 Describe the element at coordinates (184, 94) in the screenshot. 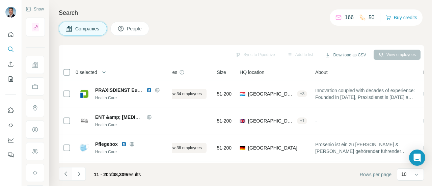

I see `span: View 34 employees` at that location.